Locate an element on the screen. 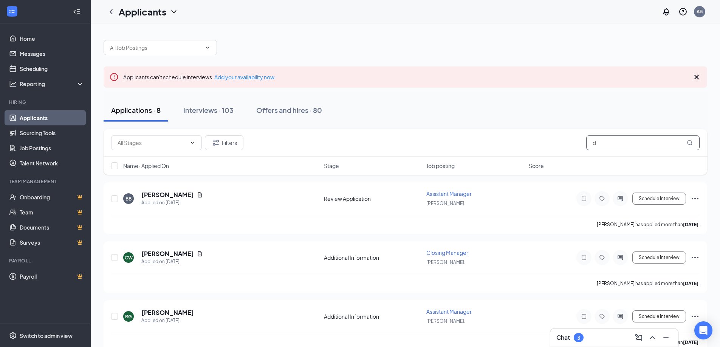 Image resolution: width=720 pixels, height=347 pixels. svg: QuestionInfo is located at coordinates (683, 12).